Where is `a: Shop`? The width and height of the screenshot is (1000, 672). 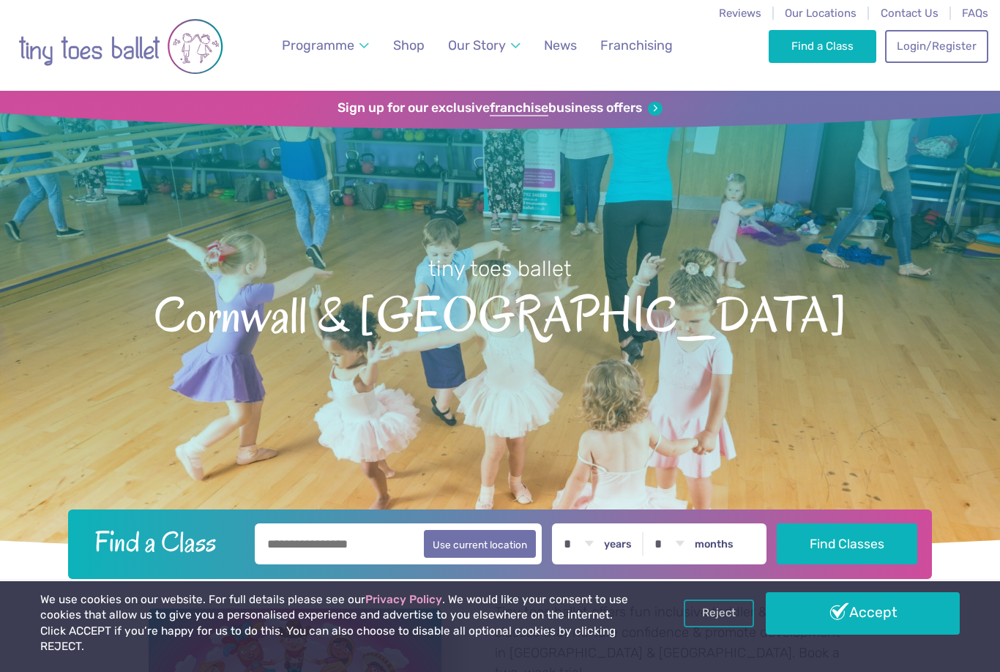 a: Shop is located at coordinates (409, 45).